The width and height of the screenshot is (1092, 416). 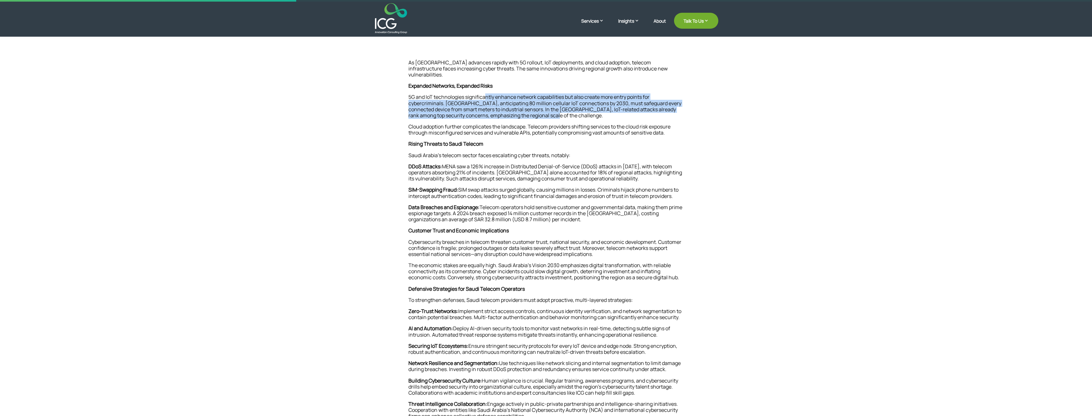 I want to click on p: Telecom operators hold sensitive customer and governmental data, making them prime espionage targ..., so click(x=546, y=216).